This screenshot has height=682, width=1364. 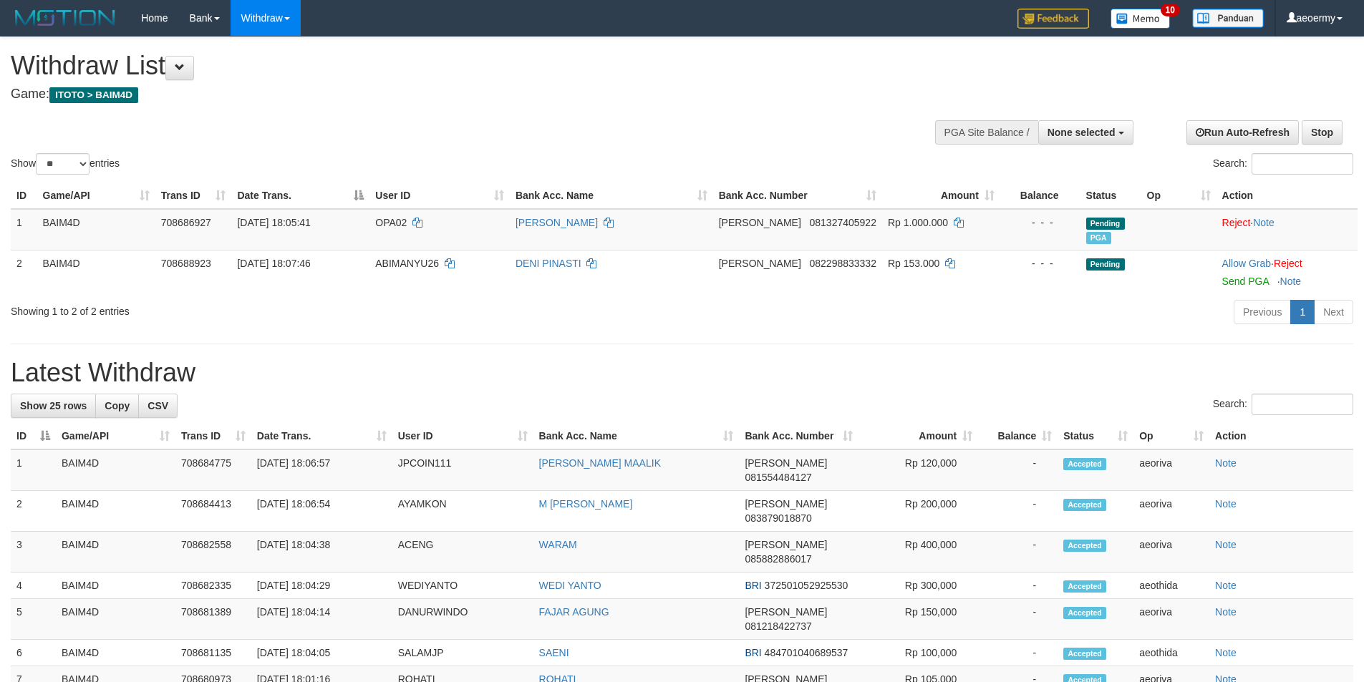 I want to click on span: Copy 081218422737 to clipboard, so click(x=778, y=627).